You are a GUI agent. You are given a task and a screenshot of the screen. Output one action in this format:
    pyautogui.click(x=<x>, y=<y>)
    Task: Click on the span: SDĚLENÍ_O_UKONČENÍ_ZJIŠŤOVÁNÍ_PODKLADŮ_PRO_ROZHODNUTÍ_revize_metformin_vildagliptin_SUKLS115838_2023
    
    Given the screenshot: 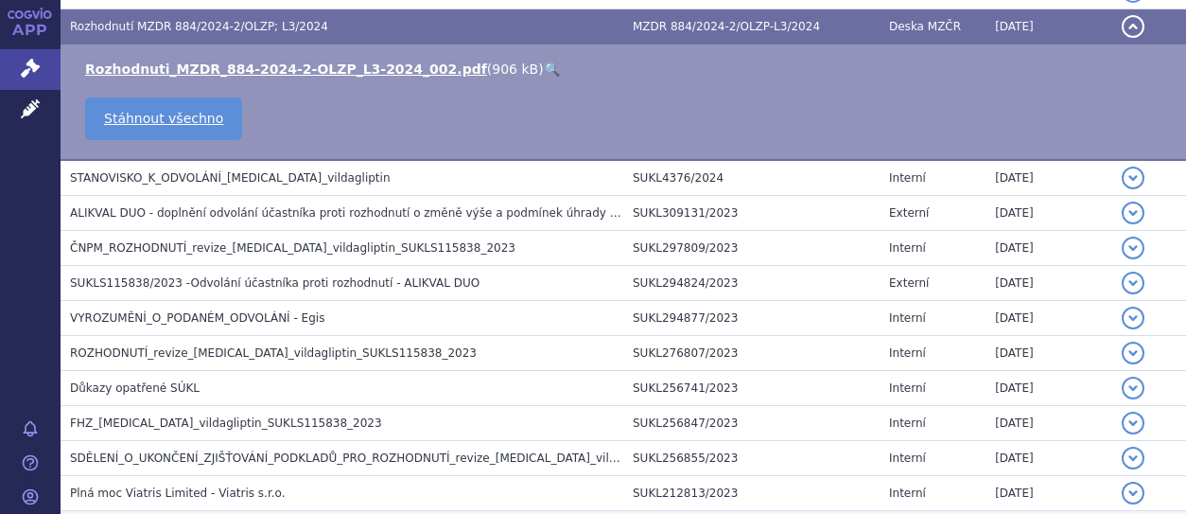 What is the action you would take?
    pyautogui.click(x=424, y=458)
    